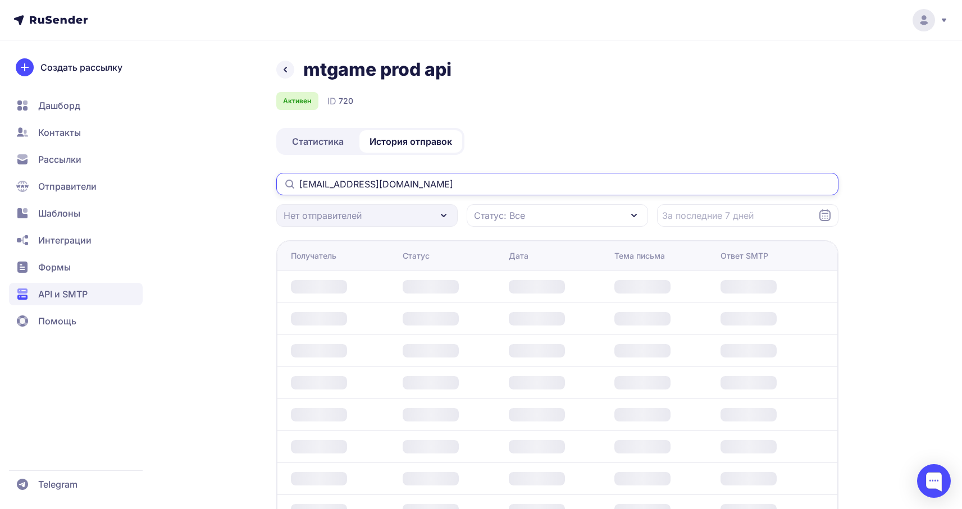 This screenshot has height=509, width=962. What do you see at coordinates (318, 141) in the screenshot?
I see `a: Статистика` at bounding box center [318, 141].